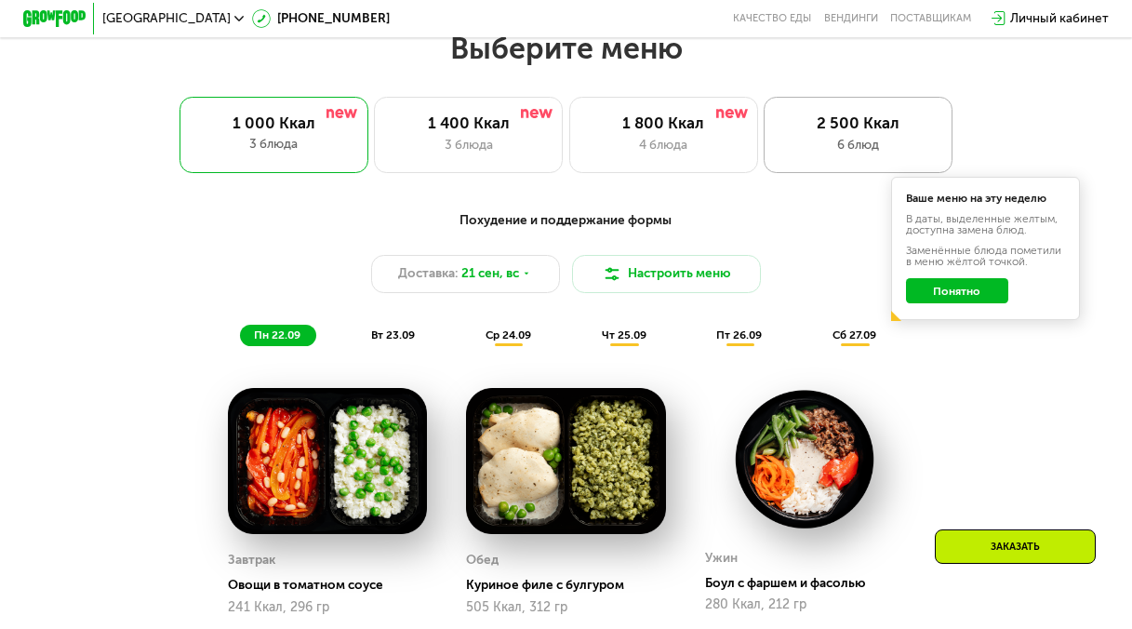 Image resolution: width=1132 pixels, height=629 pixels. What do you see at coordinates (482, 559) in the screenshot?
I see `div: Обед` at bounding box center [482, 559].